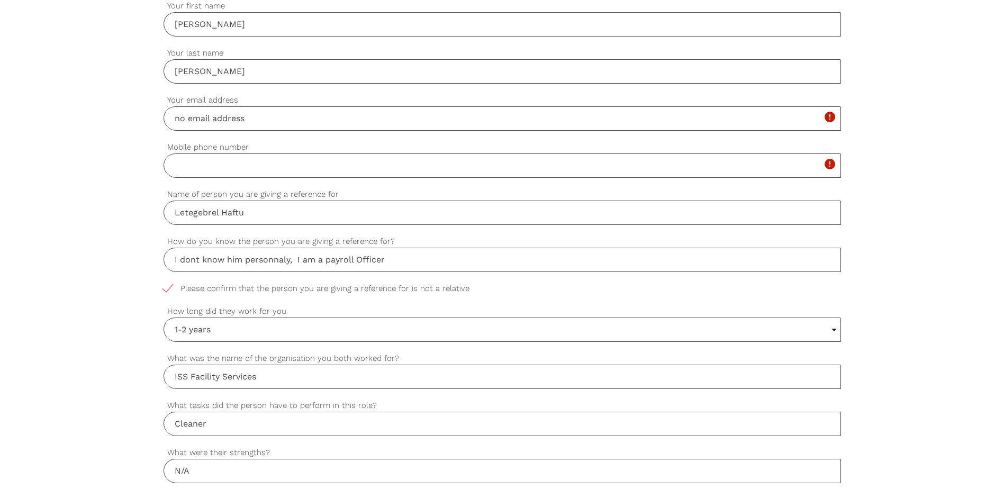  Describe the element at coordinates (502, 311) in the screenshot. I see `label: How long did they work for you` at that location.